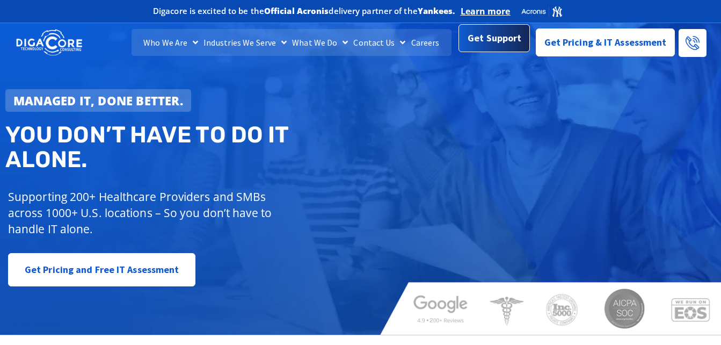 This screenshot has height=345, width=721. Describe the element at coordinates (542, 11) in the screenshot. I see `img: Acronis` at that location.